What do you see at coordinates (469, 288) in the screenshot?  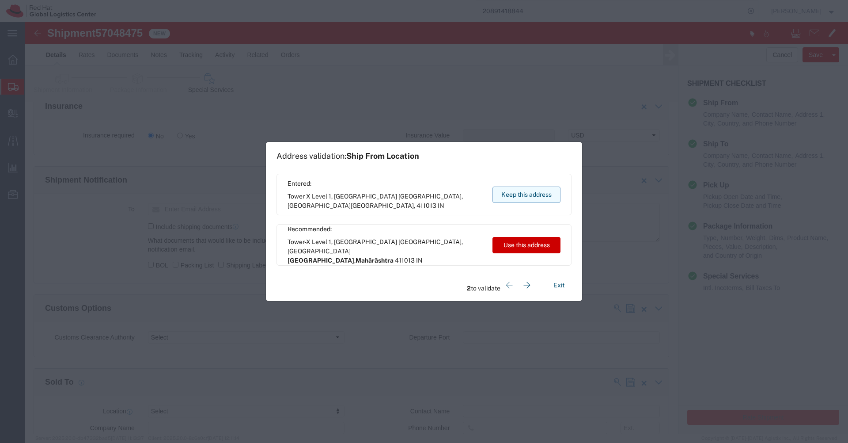 I see `span: 2` at bounding box center [469, 288].